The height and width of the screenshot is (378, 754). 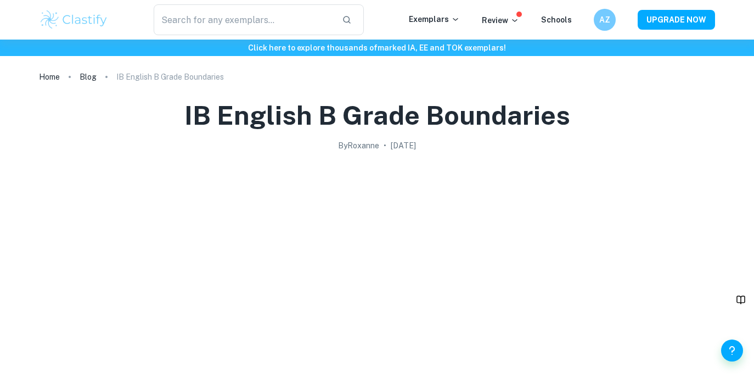 What do you see at coordinates (358, 145) in the screenshot?
I see `h2: By Roxanne` at bounding box center [358, 145].